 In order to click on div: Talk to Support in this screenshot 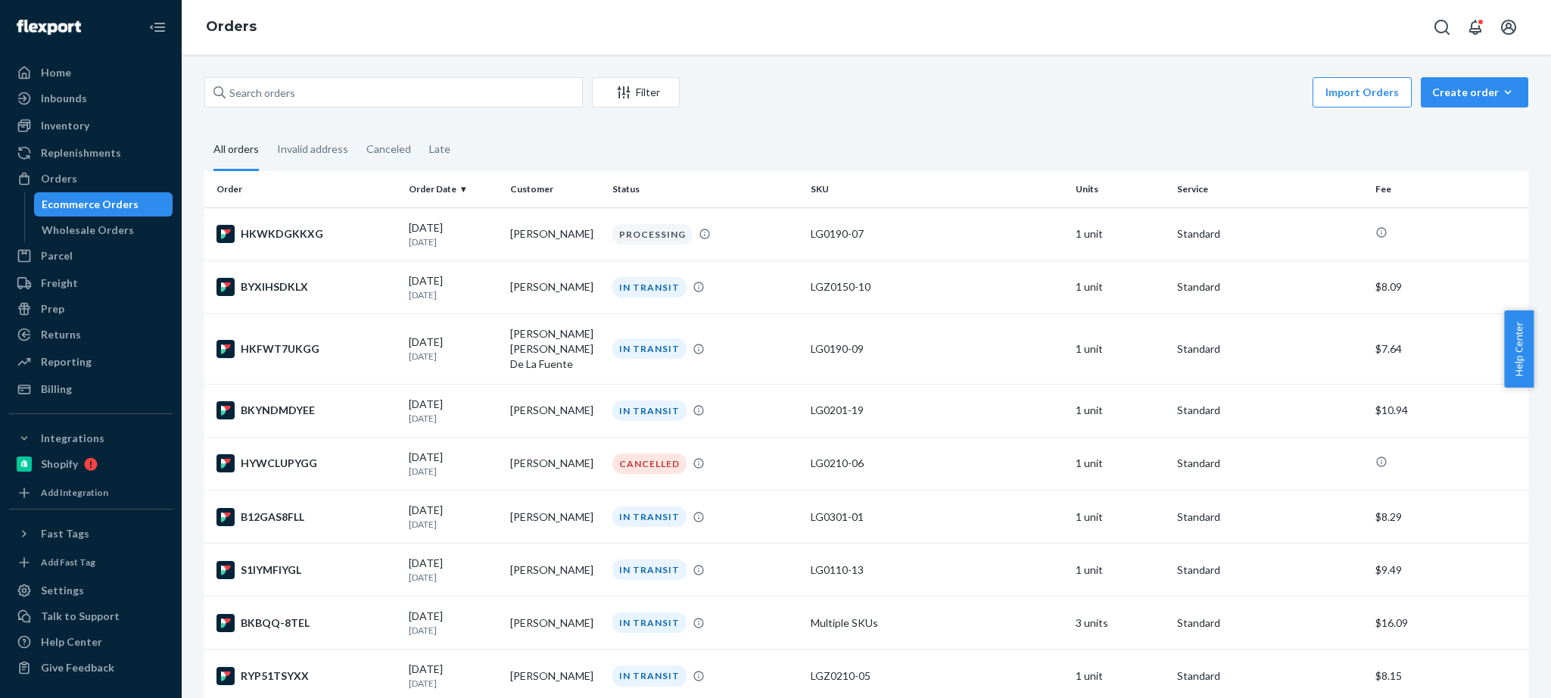, I will do `click(80, 616)`.